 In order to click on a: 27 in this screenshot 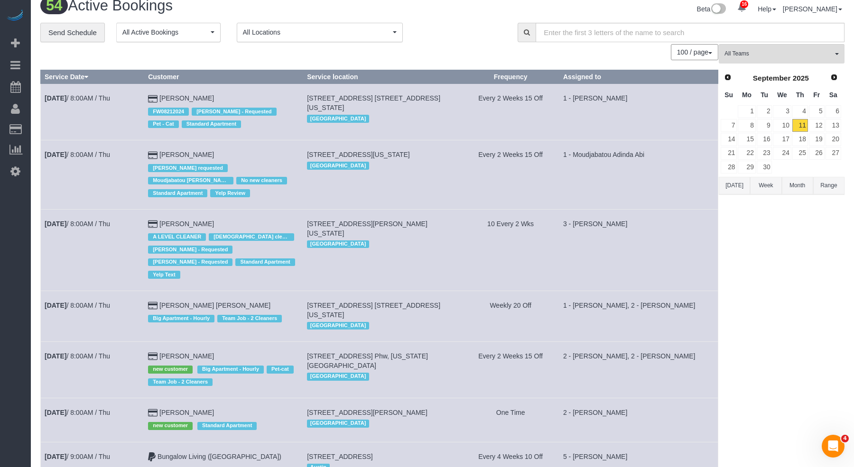, I will do `click(833, 153)`.